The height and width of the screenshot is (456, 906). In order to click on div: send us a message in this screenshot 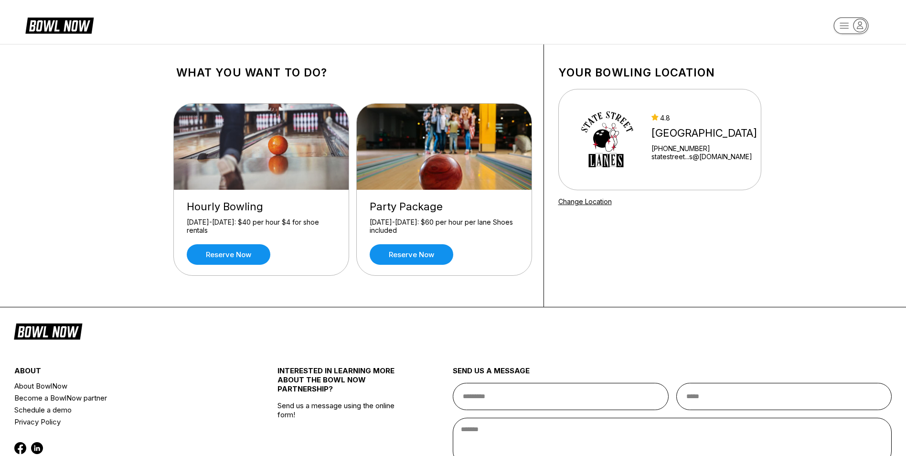, I will do `click(672, 374)`.